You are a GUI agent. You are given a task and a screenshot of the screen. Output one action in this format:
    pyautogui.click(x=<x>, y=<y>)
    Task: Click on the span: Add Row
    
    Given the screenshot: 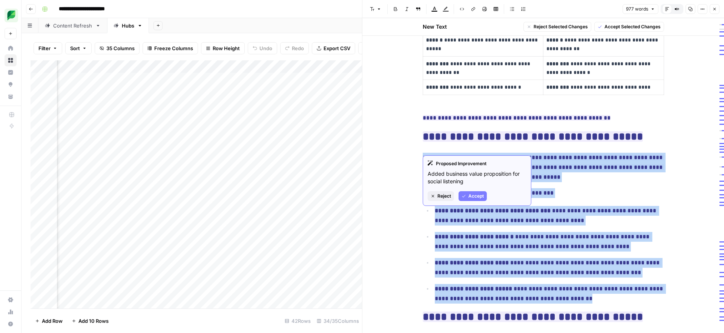 What is the action you would take?
    pyautogui.click(x=52, y=321)
    